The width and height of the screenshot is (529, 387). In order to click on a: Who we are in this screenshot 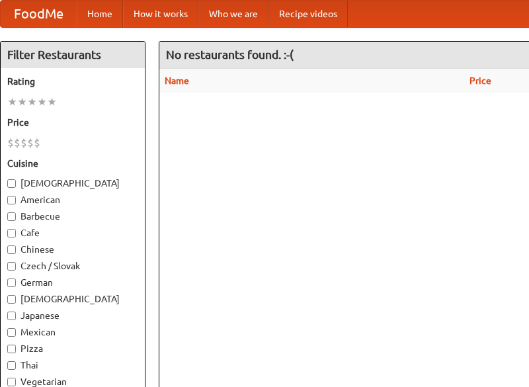, I will do `click(234, 14)`.